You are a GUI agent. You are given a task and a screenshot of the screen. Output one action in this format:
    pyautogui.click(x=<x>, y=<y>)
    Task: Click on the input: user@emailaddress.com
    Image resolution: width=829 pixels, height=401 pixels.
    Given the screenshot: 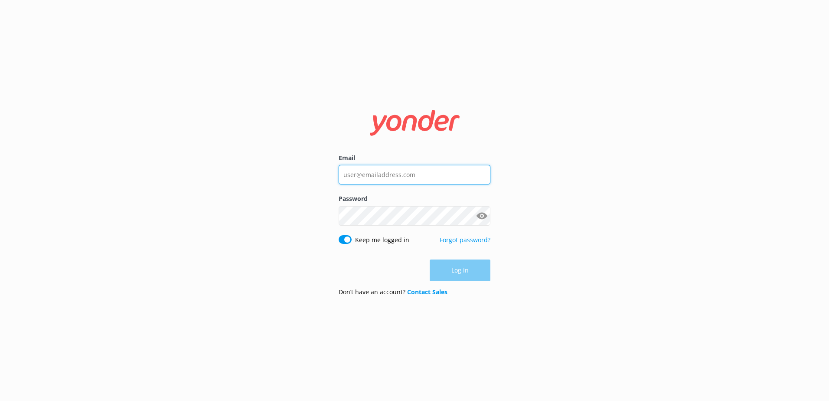 What is the action you would take?
    pyautogui.click(x=415, y=174)
    